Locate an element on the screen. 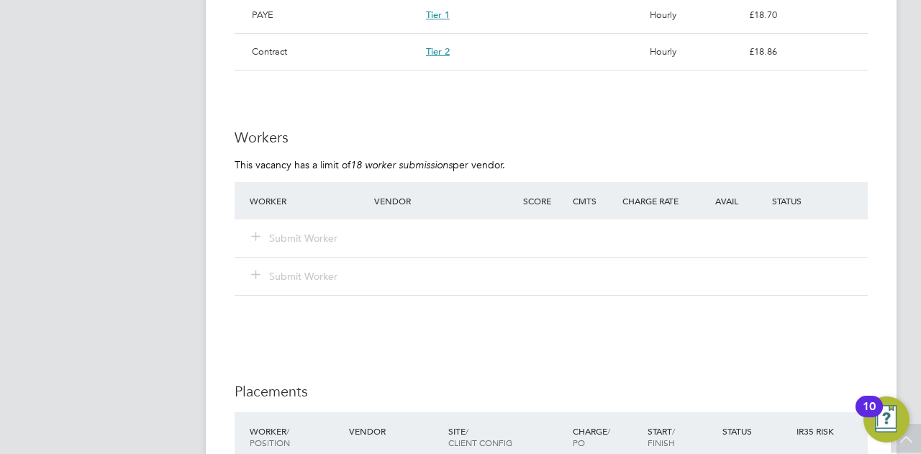  span: Tier 2 is located at coordinates (438, 51).